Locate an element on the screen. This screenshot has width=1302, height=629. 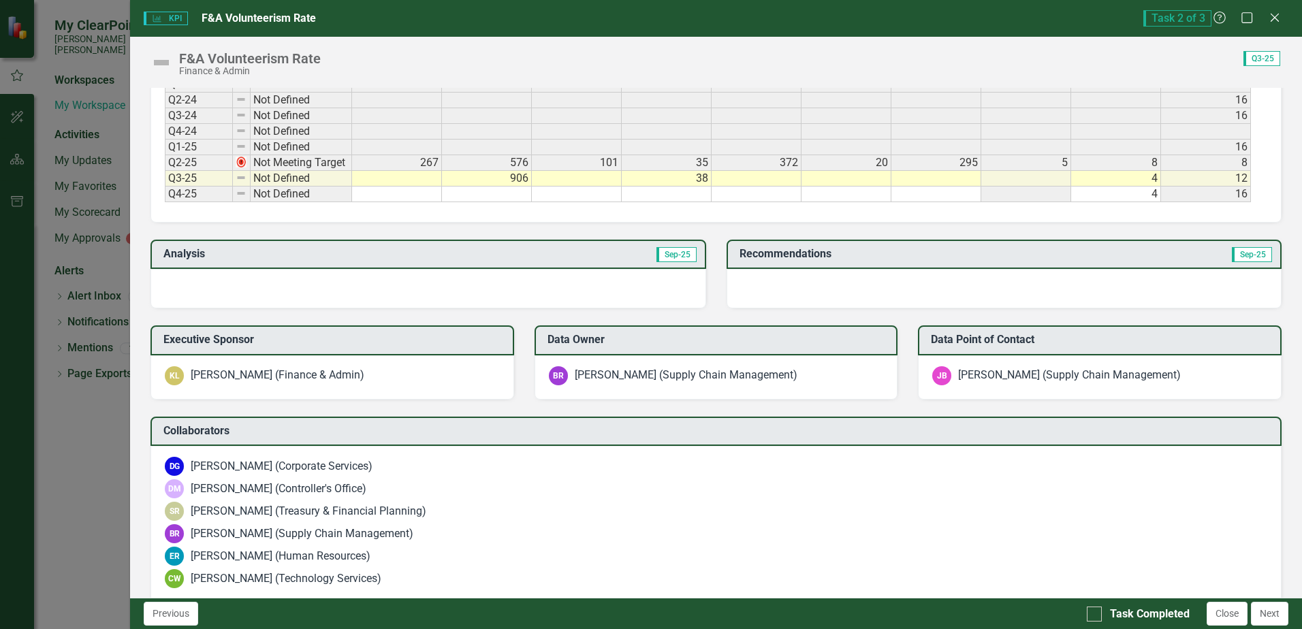
div: ER is located at coordinates (174, 557).